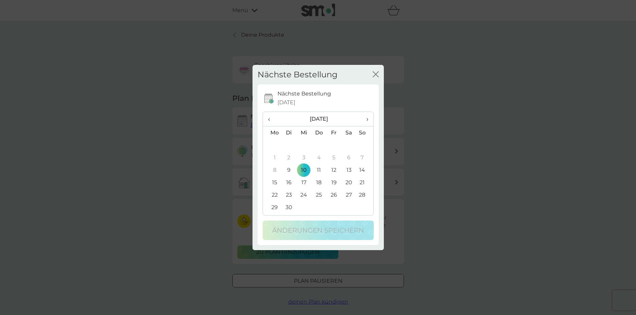 The height and width of the screenshot is (315, 636). I want to click on td: 9, so click(289, 170).